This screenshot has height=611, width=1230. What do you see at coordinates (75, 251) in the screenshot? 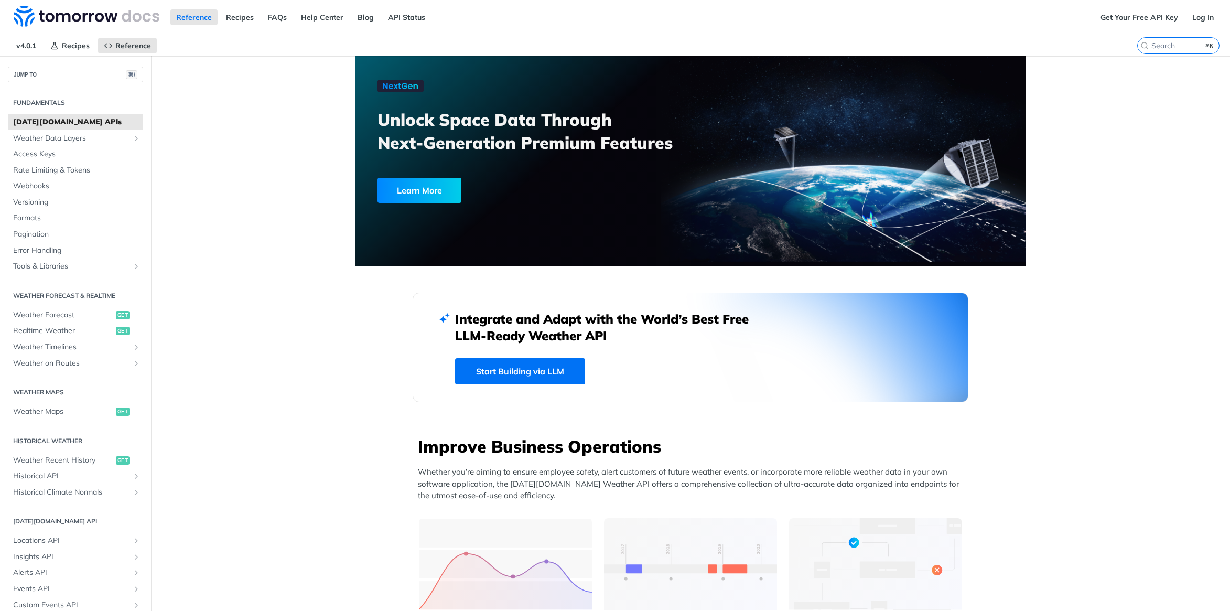
I see `a: Error Handling` at bounding box center [75, 251].